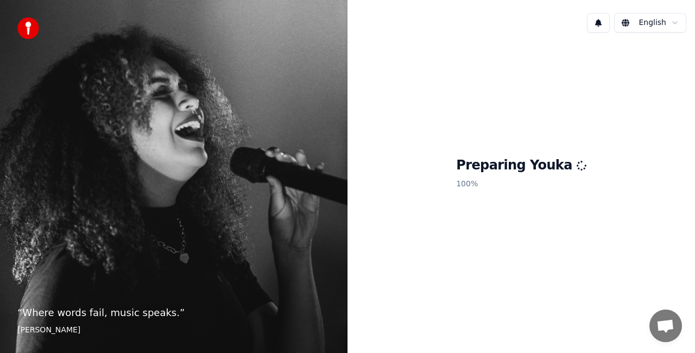  I want to click on a: Open chat, so click(666, 326).